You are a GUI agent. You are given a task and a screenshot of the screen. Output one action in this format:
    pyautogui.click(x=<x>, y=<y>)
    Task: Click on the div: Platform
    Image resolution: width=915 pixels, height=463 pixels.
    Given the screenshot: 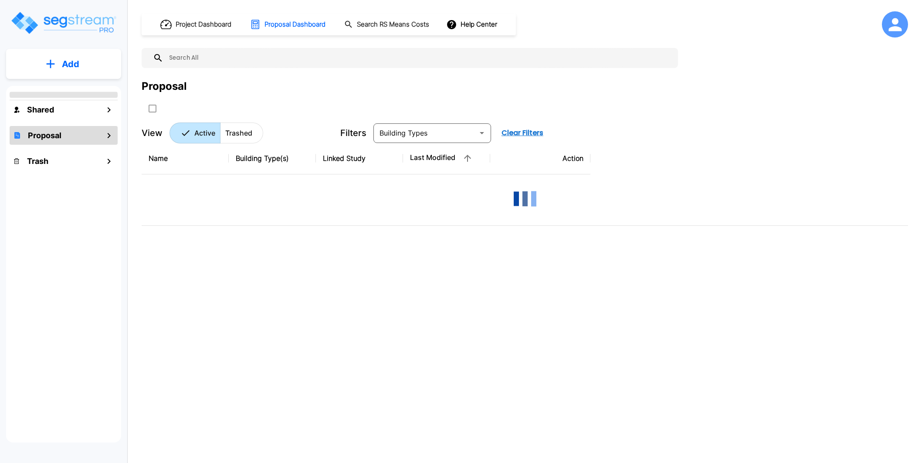 What is the action you would take?
    pyautogui.click(x=216, y=133)
    